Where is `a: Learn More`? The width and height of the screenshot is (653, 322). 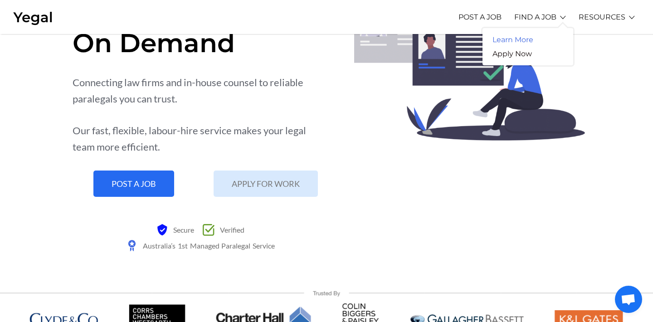
a: Learn More is located at coordinates (513, 39).